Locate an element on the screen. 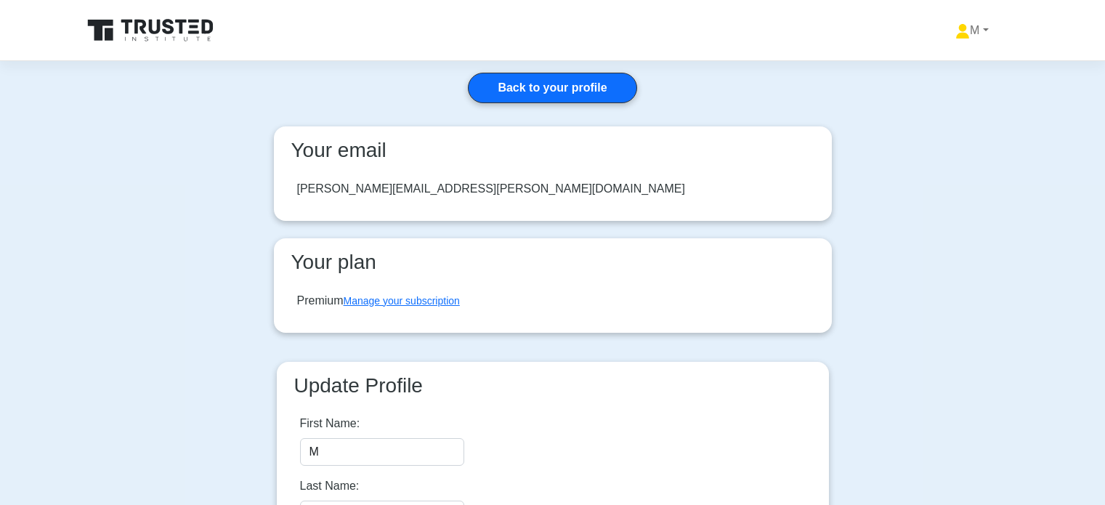  h3: Update Profile is located at coordinates (553, 386).